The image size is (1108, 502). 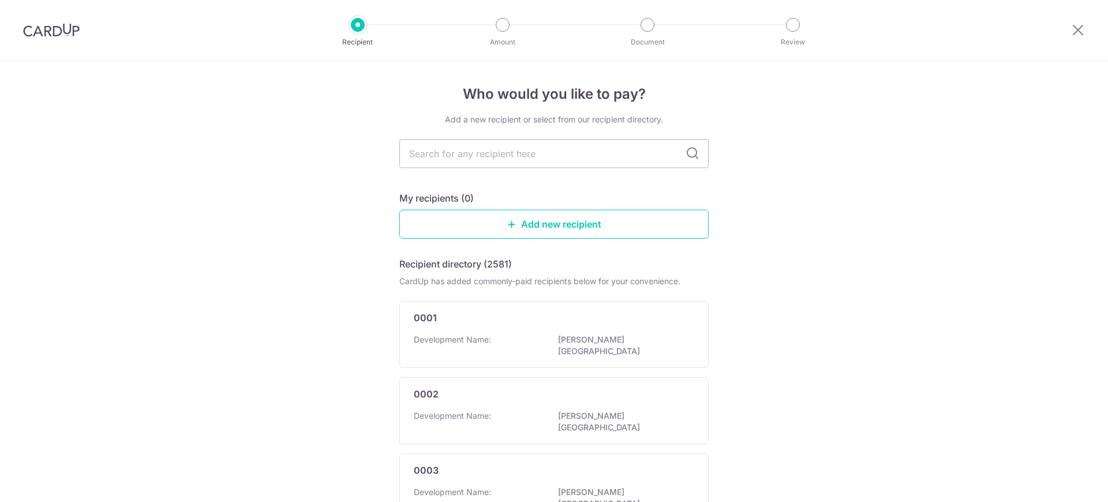 I want to click on img: CardUp, so click(x=51, y=30).